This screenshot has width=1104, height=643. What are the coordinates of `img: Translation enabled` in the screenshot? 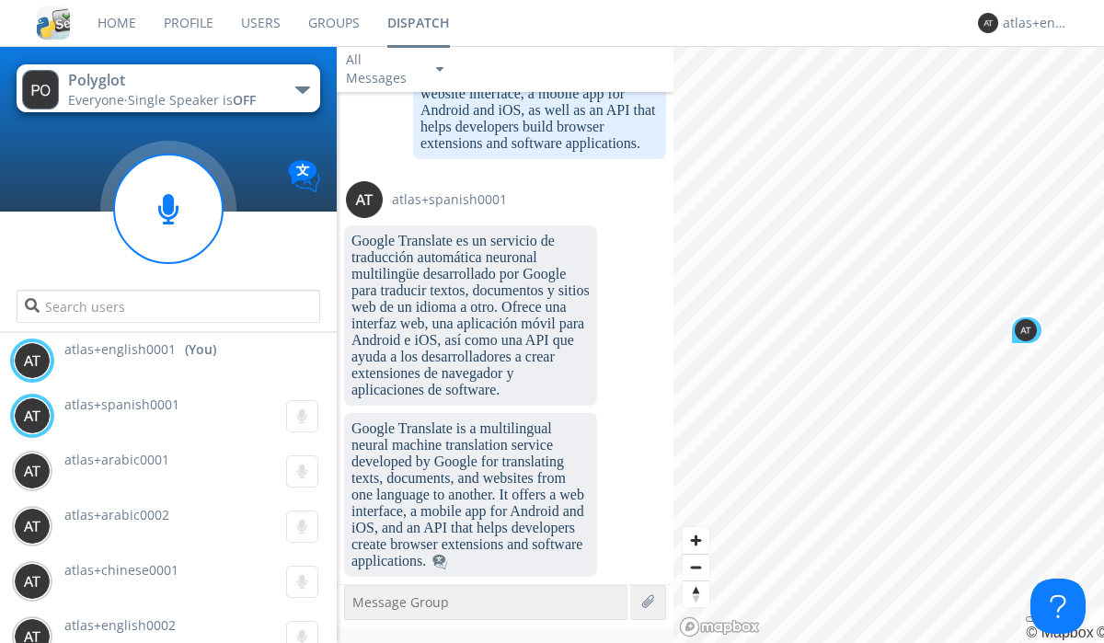 It's located at (303, 176).